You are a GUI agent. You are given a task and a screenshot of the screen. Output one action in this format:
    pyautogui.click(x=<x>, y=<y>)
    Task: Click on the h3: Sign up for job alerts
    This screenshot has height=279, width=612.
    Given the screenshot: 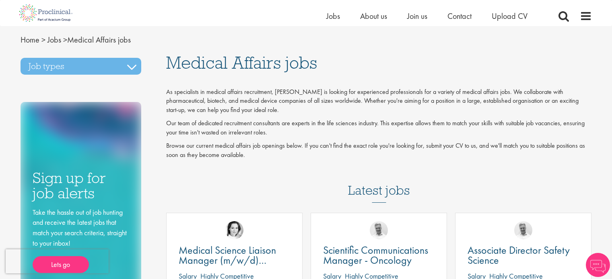 What is the action you would take?
    pyautogui.click(x=81, y=186)
    